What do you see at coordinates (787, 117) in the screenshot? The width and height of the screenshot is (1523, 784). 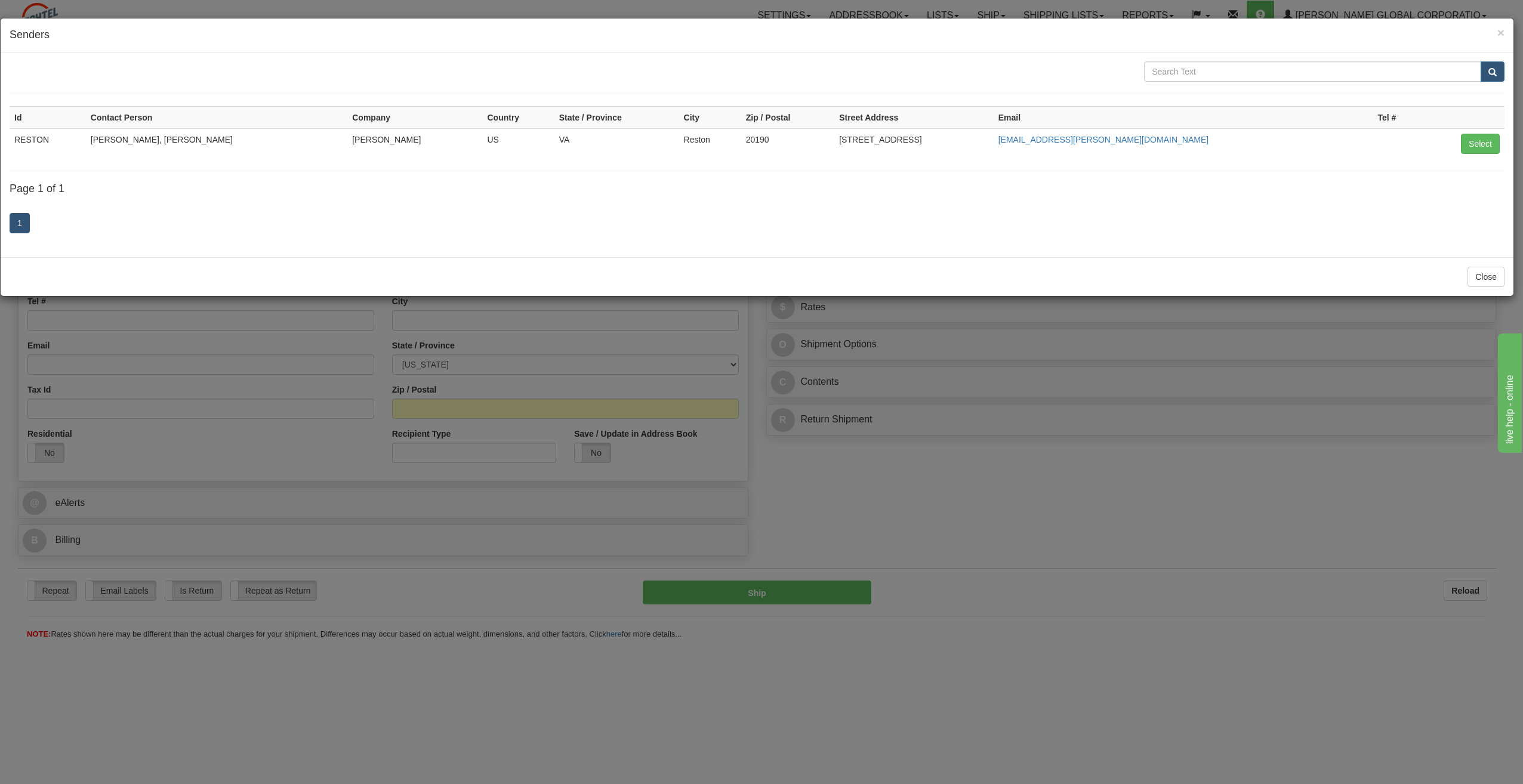 I see `th: Zip / Postal` at bounding box center [787, 117].